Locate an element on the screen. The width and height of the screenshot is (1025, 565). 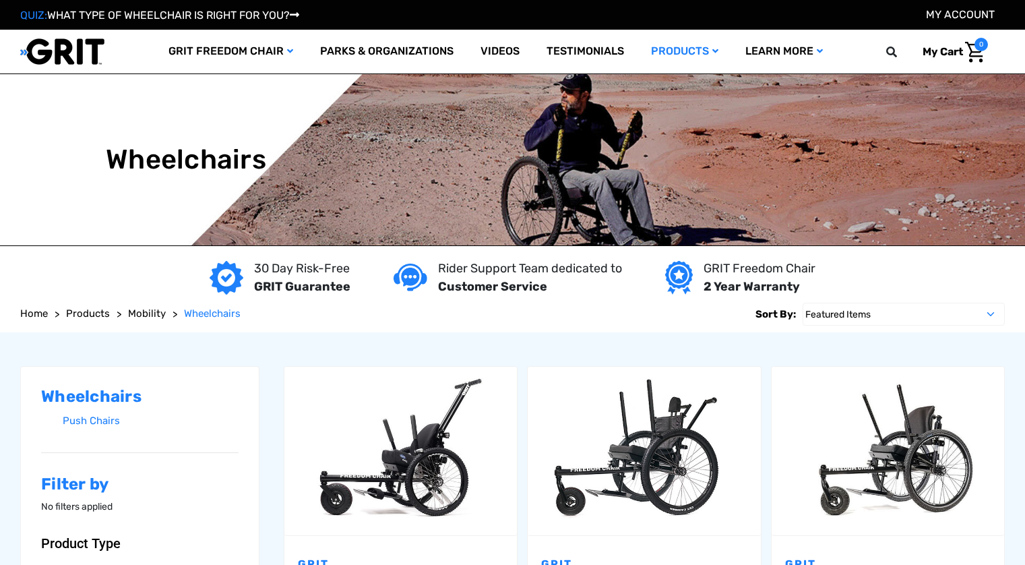
a: GRIT Freedom Chair is located at coordinates (230, 51).